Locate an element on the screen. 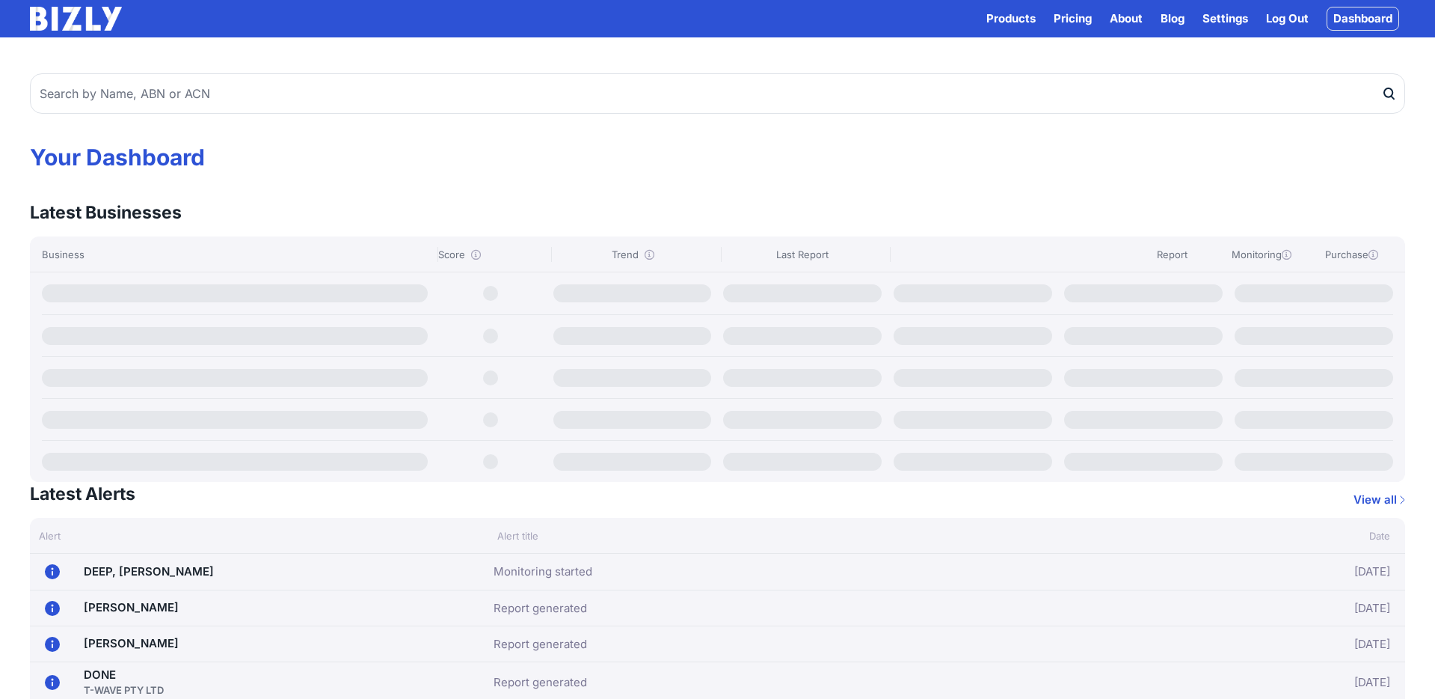 This screenshot has height=699, width=1435. a: About is located at coordinates (1126, 19).